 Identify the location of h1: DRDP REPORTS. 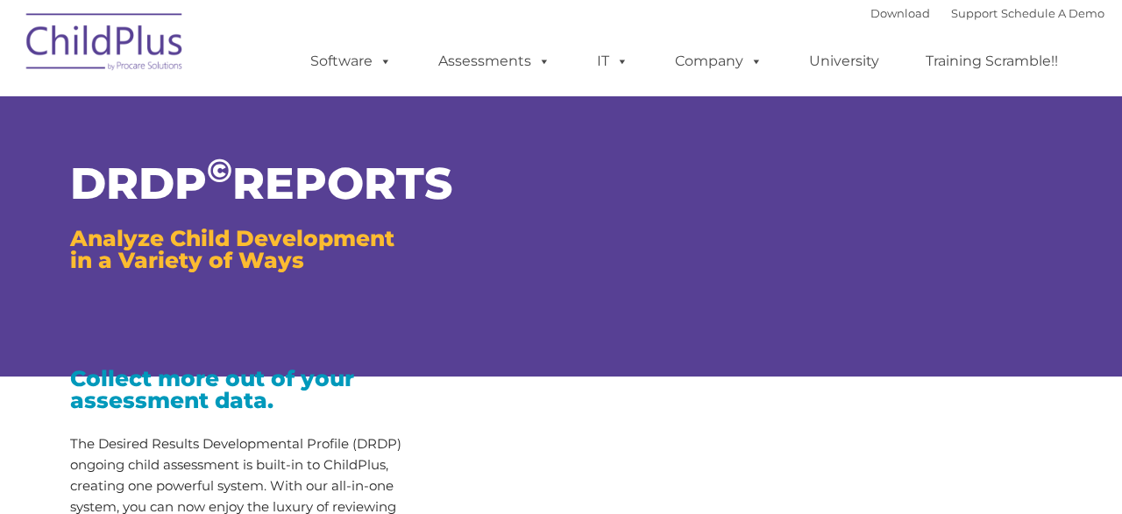
(237, 184).